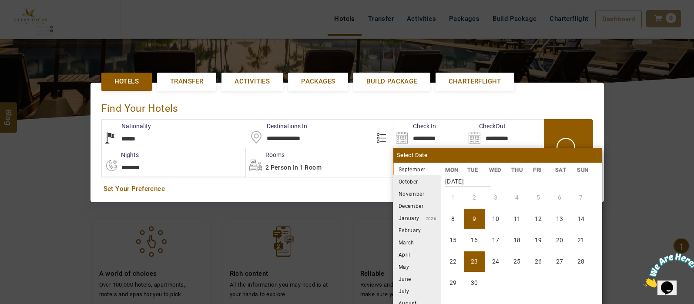  What do you see at coordinates (475, 81) in the screenshot?
I see `a: Charterflight` at bounding box center [475, 81].